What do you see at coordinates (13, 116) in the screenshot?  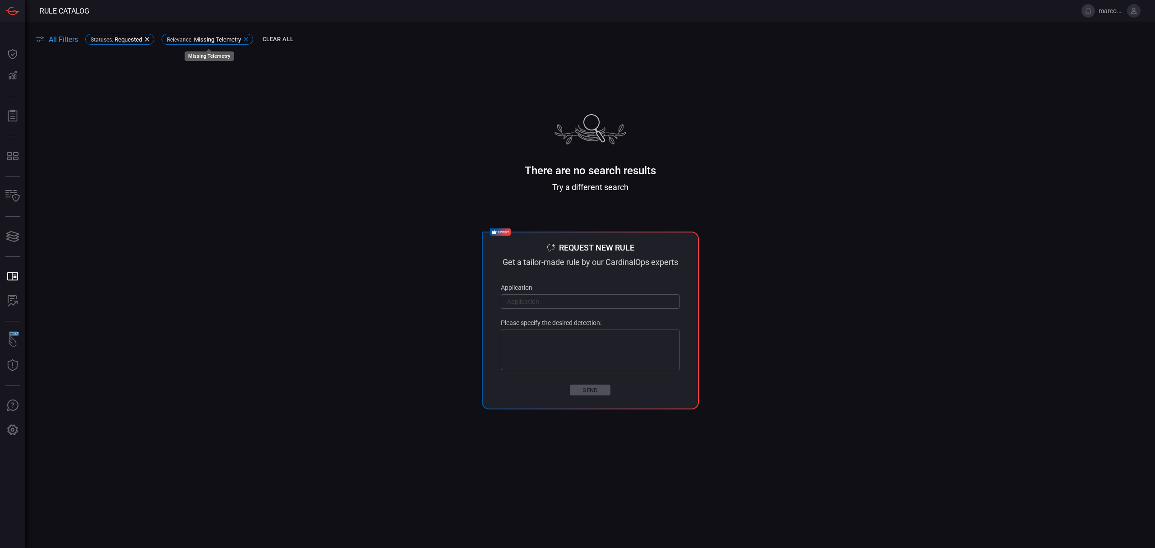 I see `button: Reports` at bounding box center [13, 116].